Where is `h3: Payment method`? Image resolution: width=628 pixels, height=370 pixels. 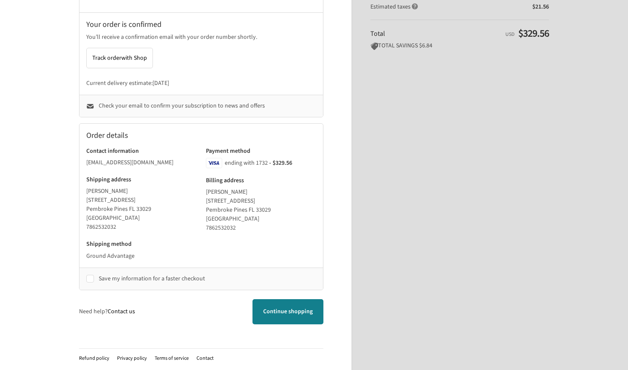 h3: Payment method is located at coordinates (261, 151).